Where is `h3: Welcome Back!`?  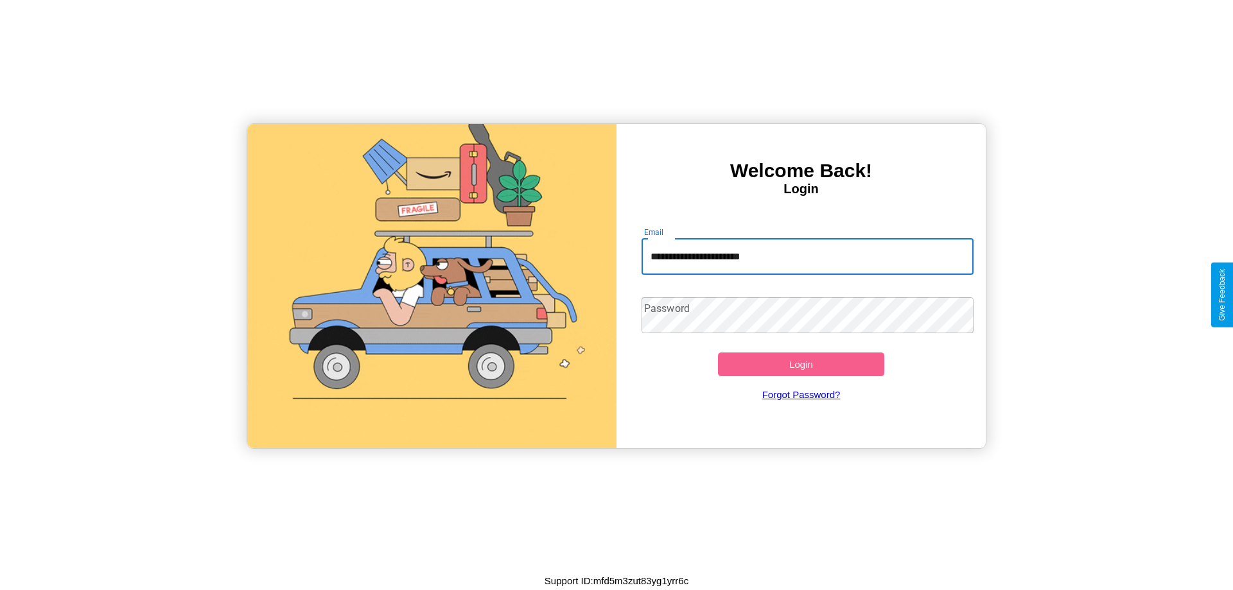 h3: Welcome Back! is located at coordinates (801, 171).